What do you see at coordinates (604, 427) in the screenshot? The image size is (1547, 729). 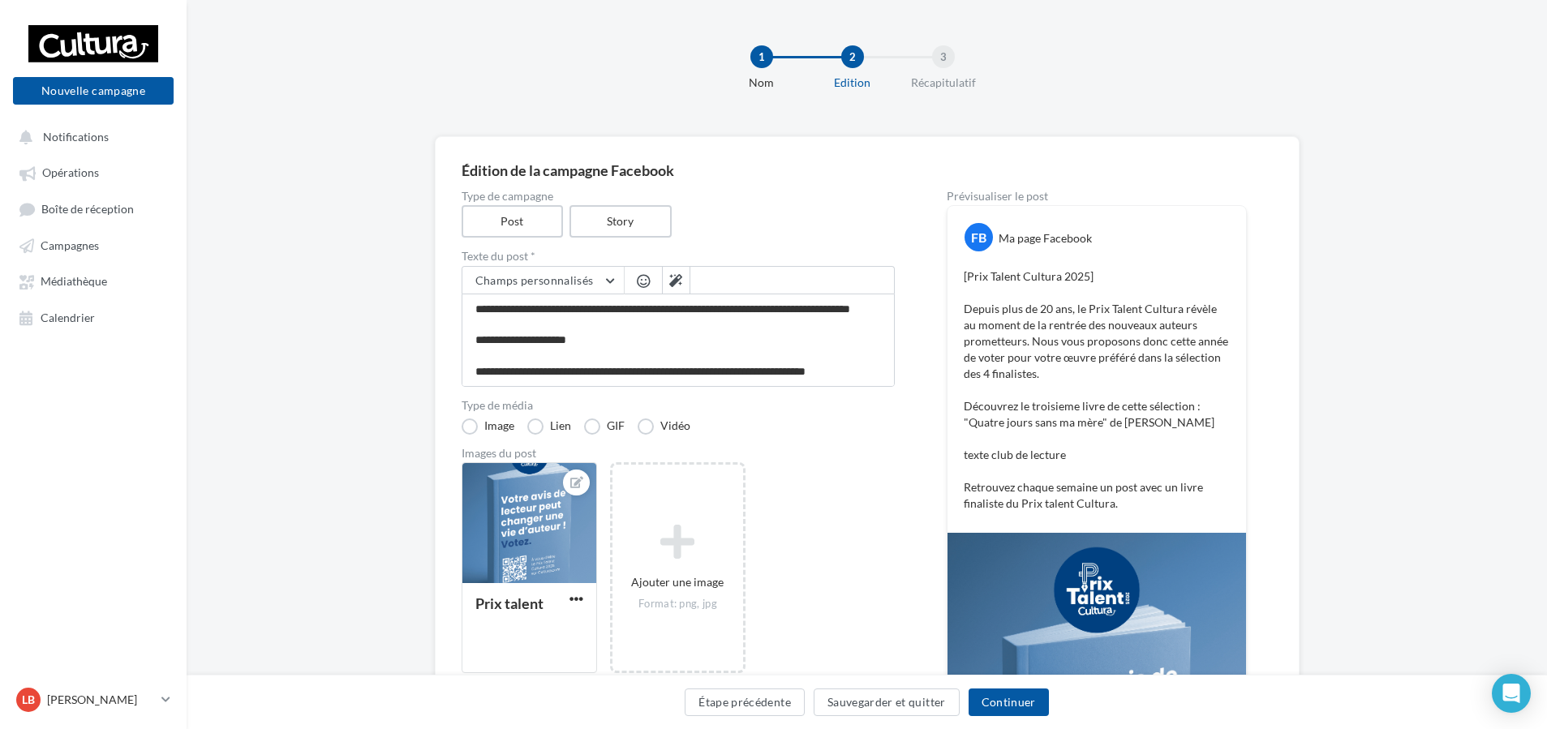 I see `label: GIF` at bounding box center [604, 427].